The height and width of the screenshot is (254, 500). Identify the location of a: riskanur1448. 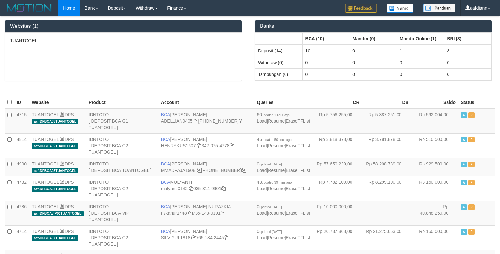
(174, 213).